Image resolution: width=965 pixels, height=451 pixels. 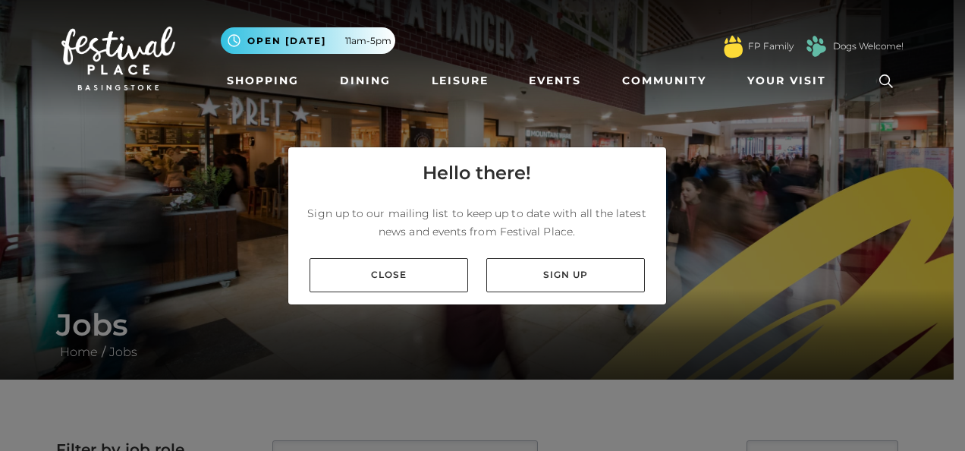 What do you see at coordinates (477, 173) in the screenshot?
I see `h4: Hello there!` at bounding box center [477, 173].